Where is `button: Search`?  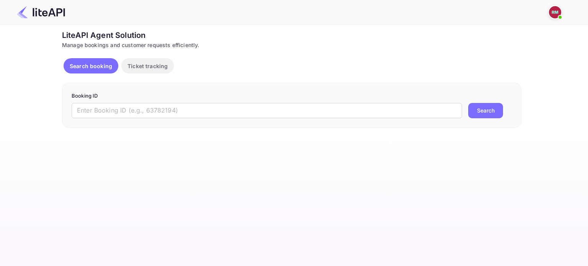 button: Search is located at coordinates (485, 111).